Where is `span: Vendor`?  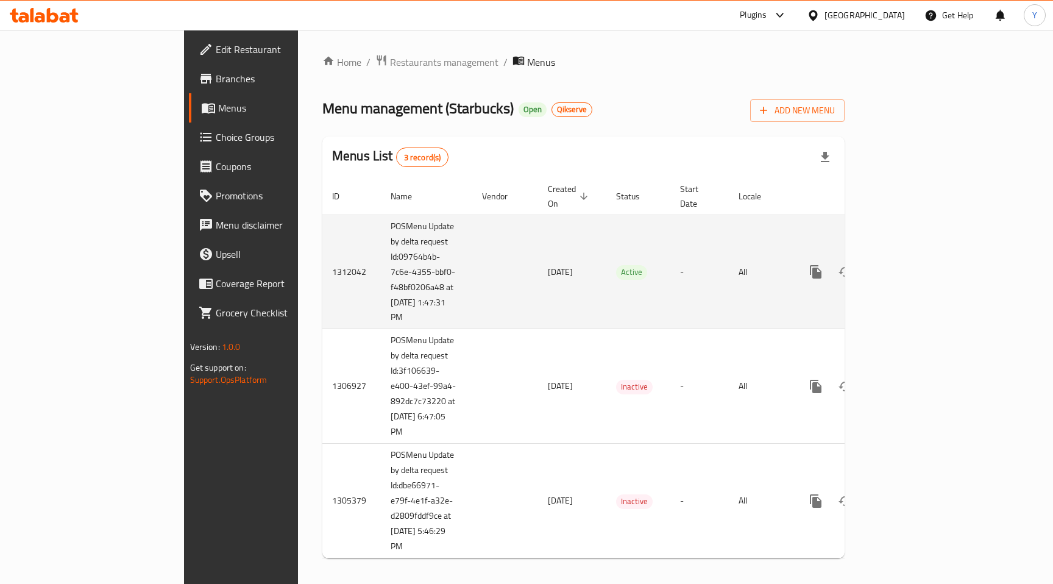
span: Vendor is located at coordinates (503, 196).